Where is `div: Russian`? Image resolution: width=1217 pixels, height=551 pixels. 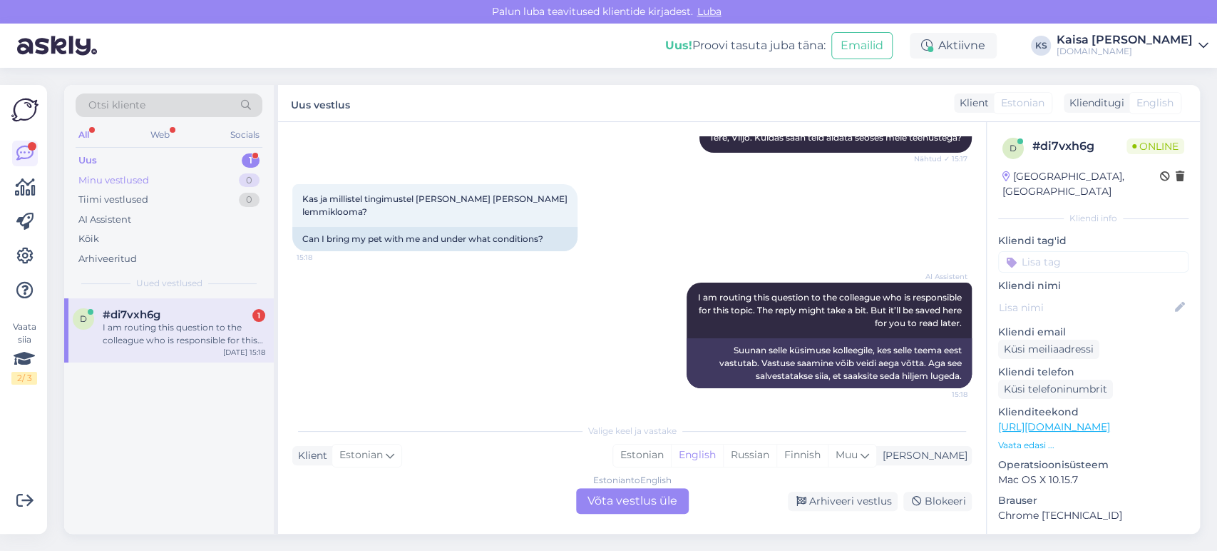 div: Russian is located at coordinates (750, 455).